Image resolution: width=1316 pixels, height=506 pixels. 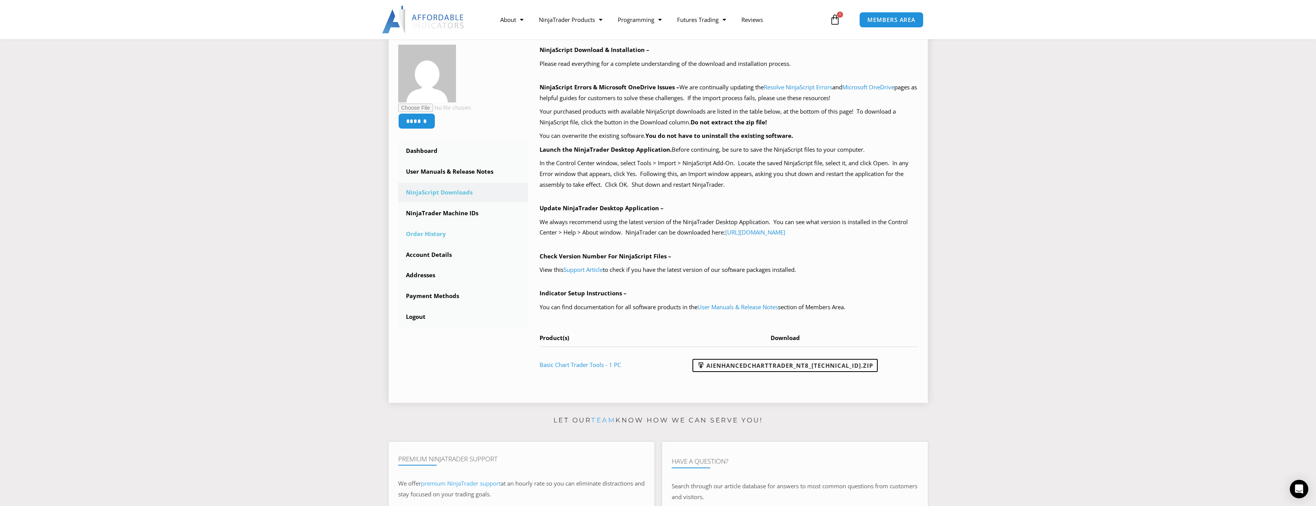 What do you see at coordinates (728, 174) in the screenshot?
I see `p: In the Control Center window, select Tools > Import > NinjaScript Add-On. Locate the saved NinjaS...` at bounding box center [728, 174].